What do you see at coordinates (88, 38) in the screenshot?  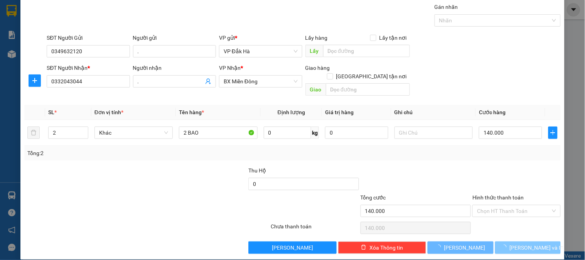 I see `div: SĐT Người Gửi` at bounding box center [88, 38].